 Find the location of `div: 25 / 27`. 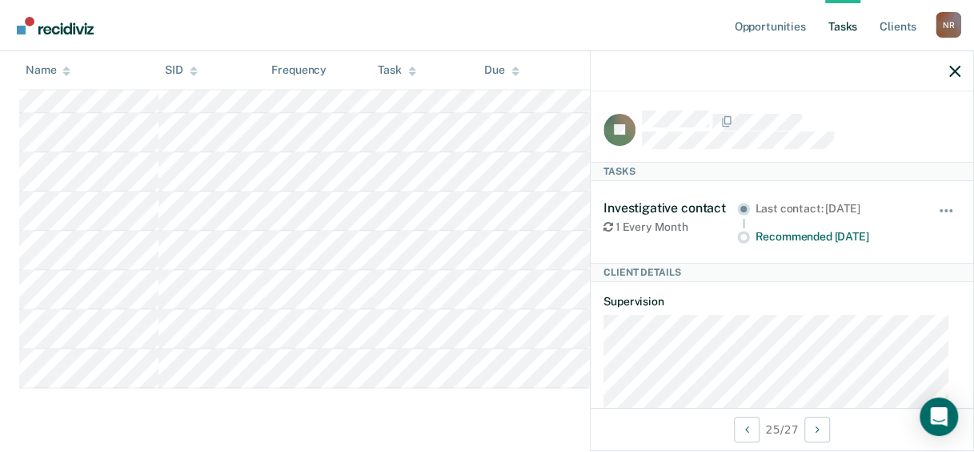

div: 25 / 27 is located at coordinates (782, 428).